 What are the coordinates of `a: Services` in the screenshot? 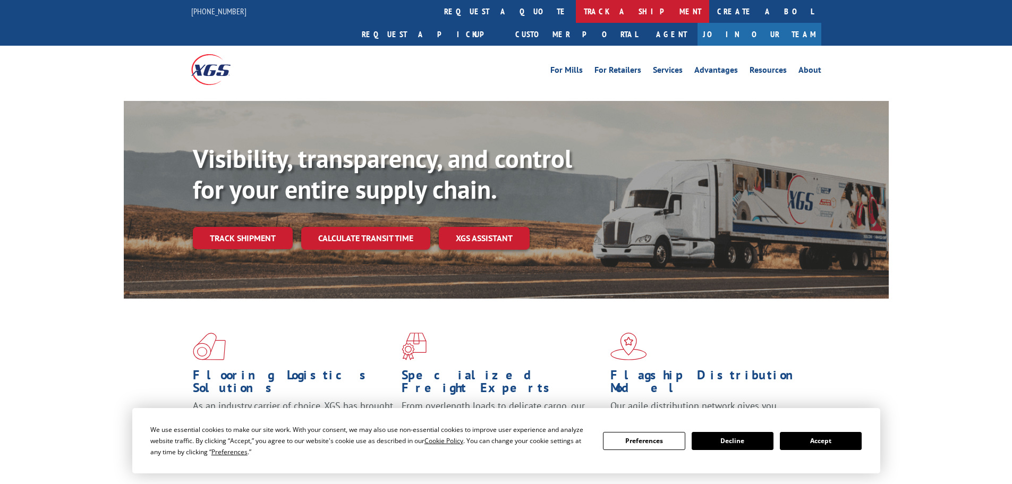 It's located at (668, 72).